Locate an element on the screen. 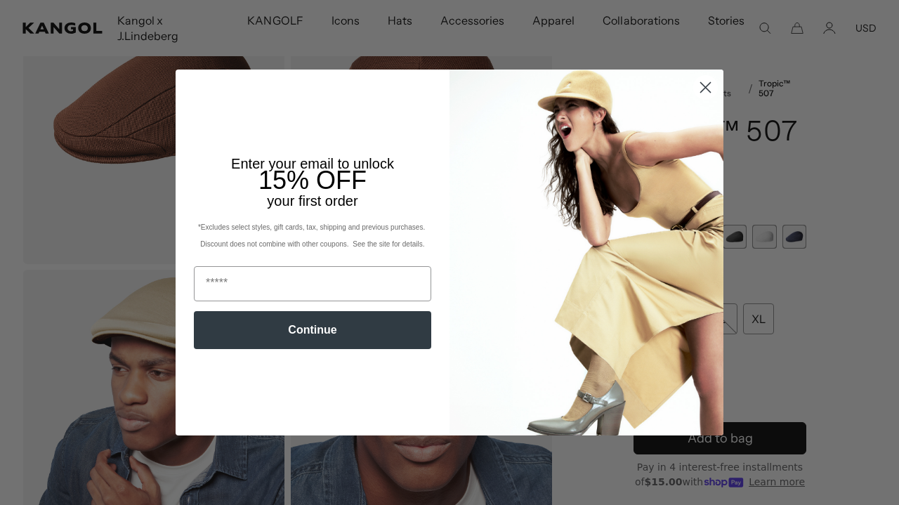  button: Continue is located at coordinates (312, 330).